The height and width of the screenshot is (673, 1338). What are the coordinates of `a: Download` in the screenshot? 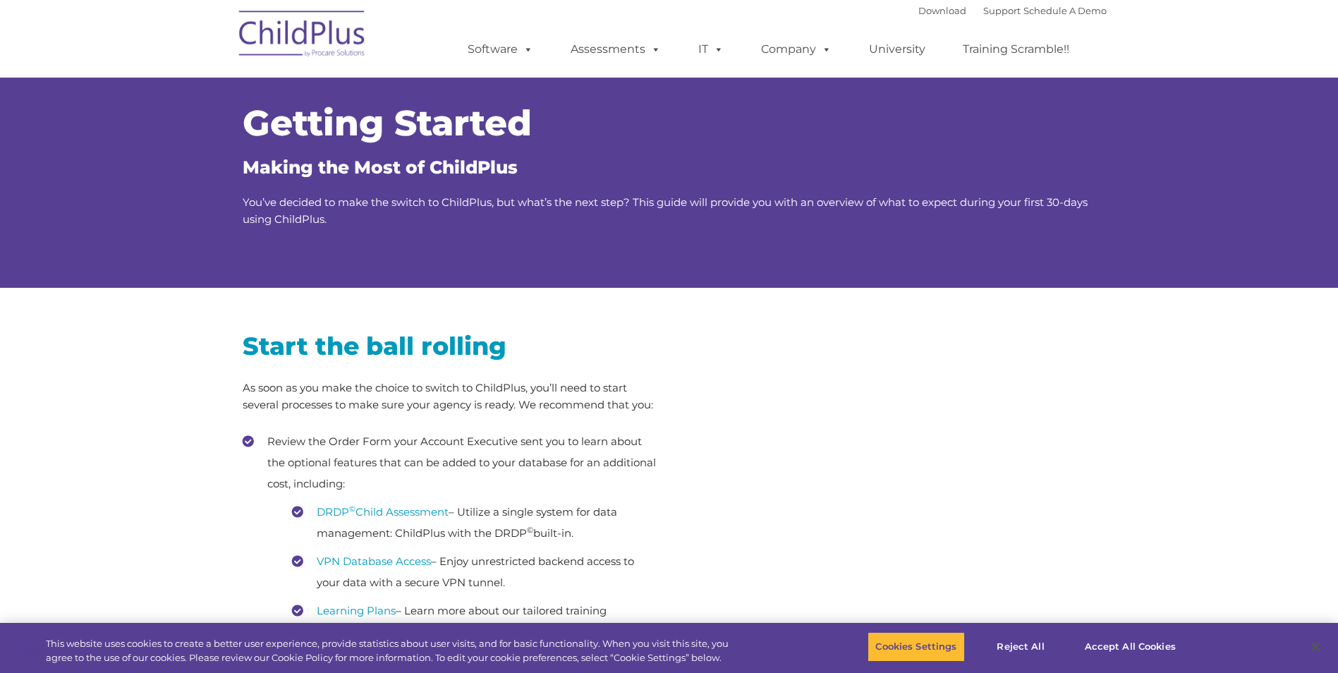 It's located at (942, 11).